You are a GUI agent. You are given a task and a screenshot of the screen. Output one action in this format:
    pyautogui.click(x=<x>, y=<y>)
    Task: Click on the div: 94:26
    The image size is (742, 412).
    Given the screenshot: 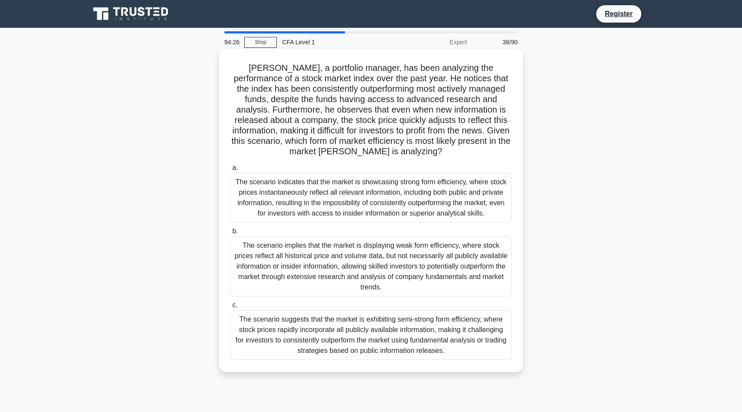 What is the action you would take?
    pyautogui.click(x=232, y=42)
    